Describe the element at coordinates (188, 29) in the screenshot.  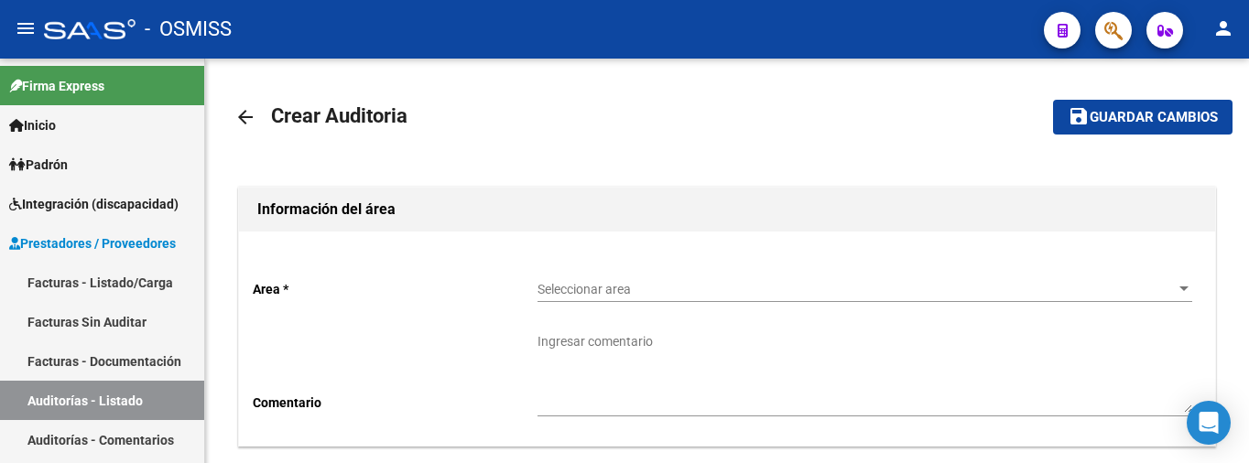
I see `span: - OSMISS` at that location.